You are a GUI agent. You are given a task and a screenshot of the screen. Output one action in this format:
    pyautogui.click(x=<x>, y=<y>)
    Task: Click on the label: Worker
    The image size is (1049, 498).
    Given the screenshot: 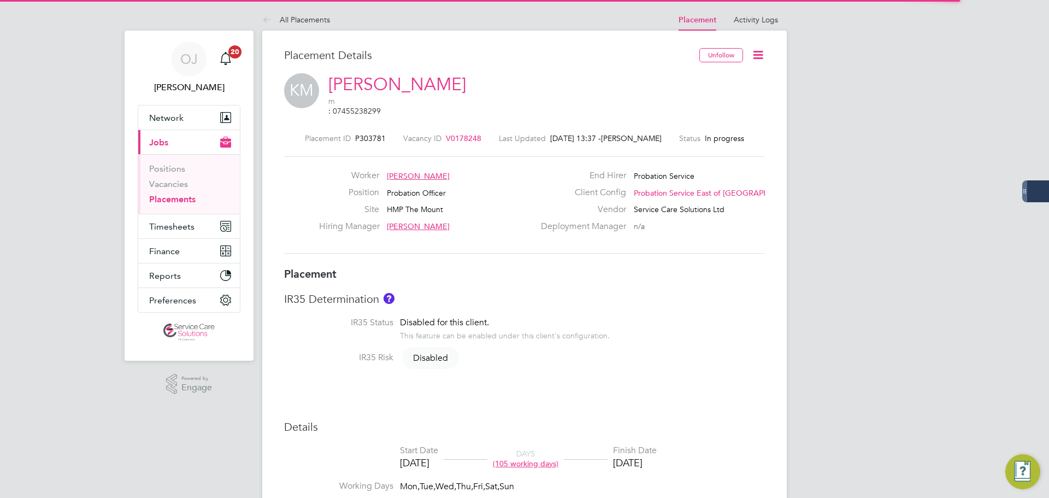 What is the action you would take?
    pyautogui.click(x=349, y=175)
    